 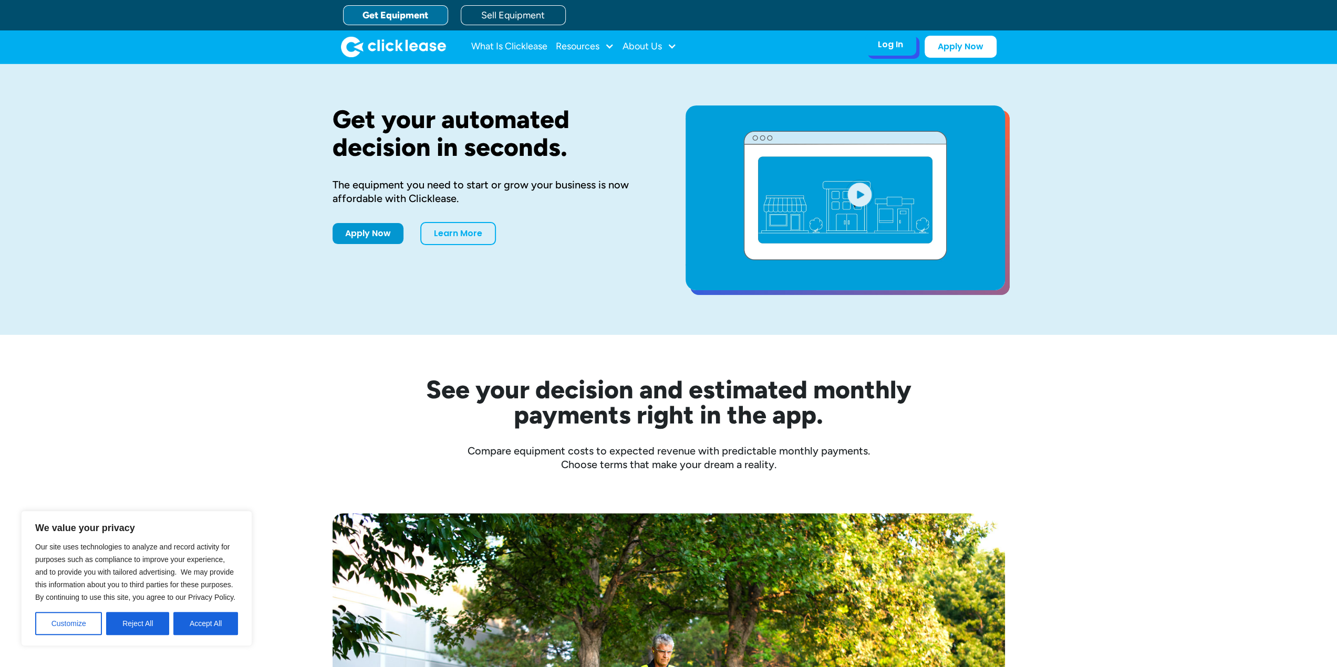 What do you see at coordinates (138, 624) in the screenshot?
I see `button: Reject All` at bounding box center [138, 624].